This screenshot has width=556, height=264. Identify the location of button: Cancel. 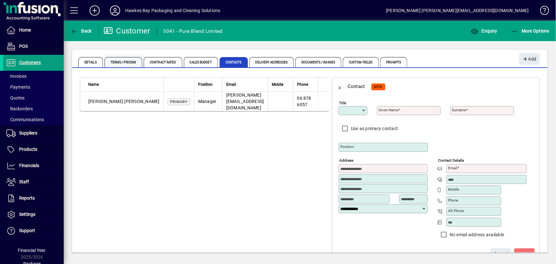
(501, 254).